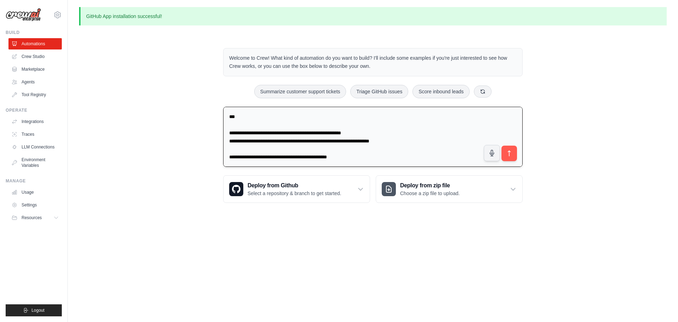  Describe the element at coordinates (35, 69) in the screenshot. I see `a: Marketplace` at that location.